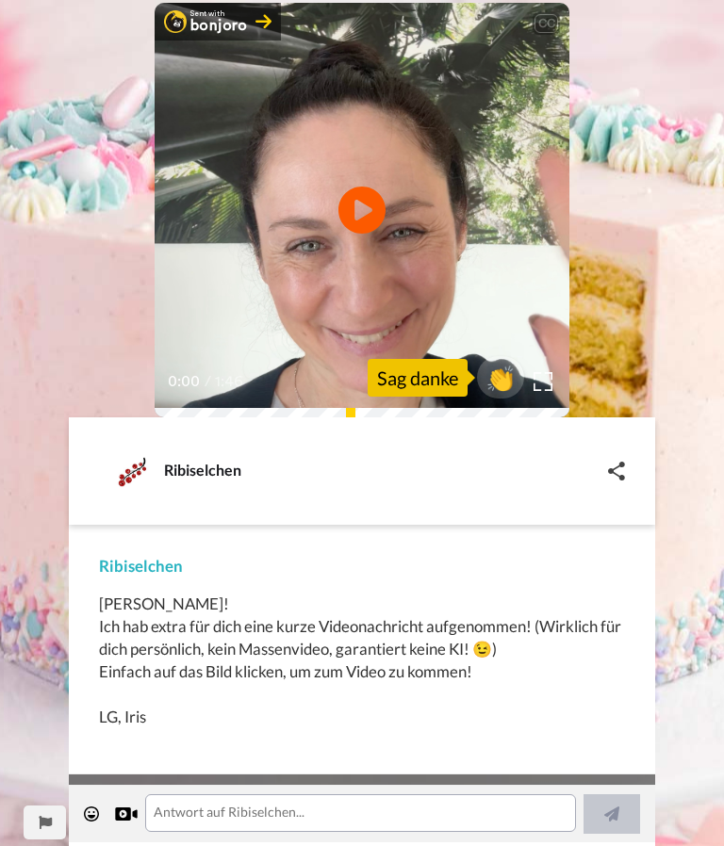 This screenshot has height=846, width=724. Describe the element at coordinates (231, 382) in the screenshot. I see `span: 1:46` at that location.